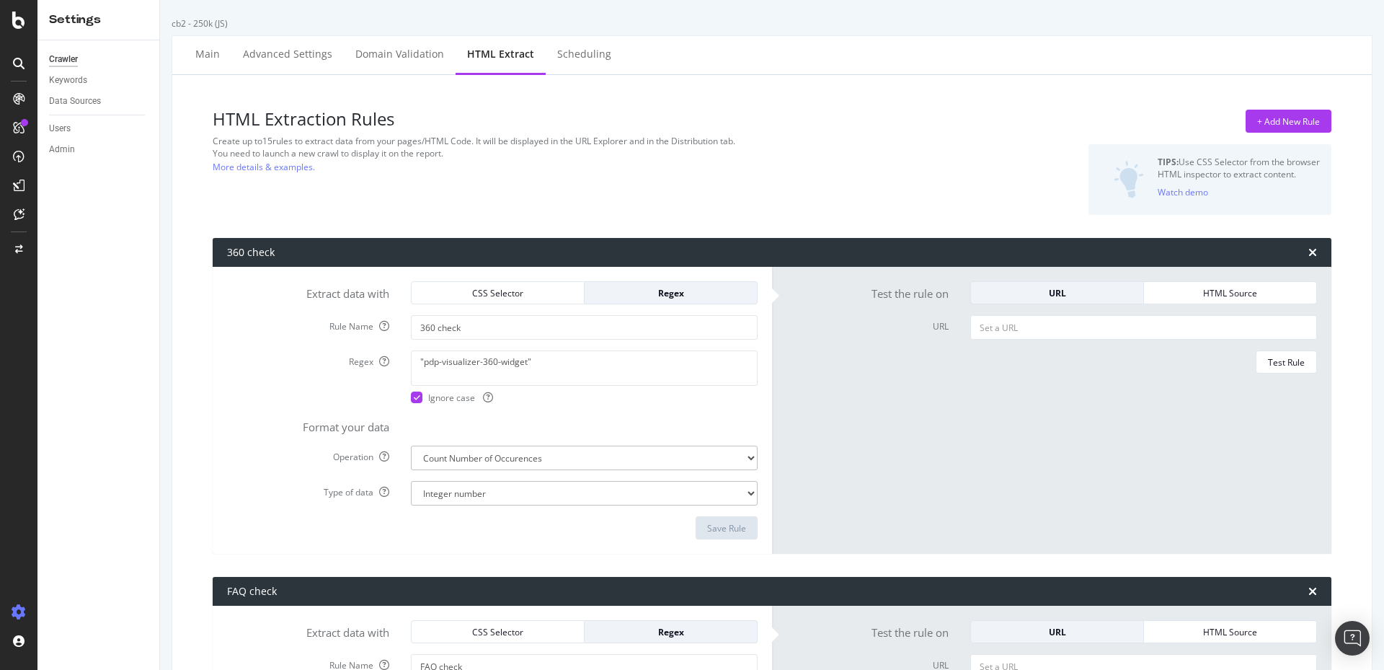 This screenshot has width=1384, height=670. I want to click on label: Operation, so click(308, 454).